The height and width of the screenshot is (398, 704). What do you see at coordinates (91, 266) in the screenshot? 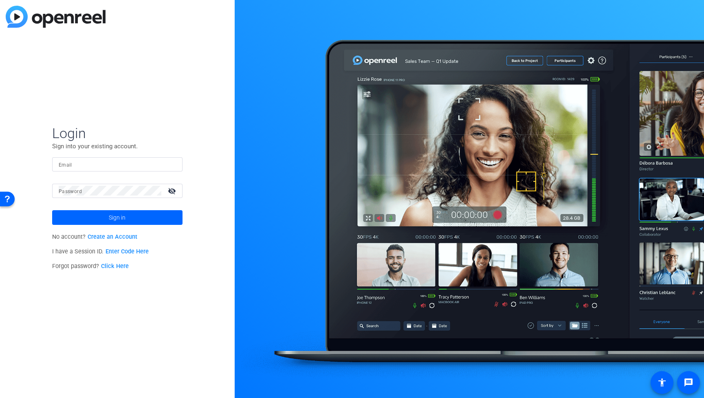
I see `span: Forgot password?` at bounding box center [91, 266].